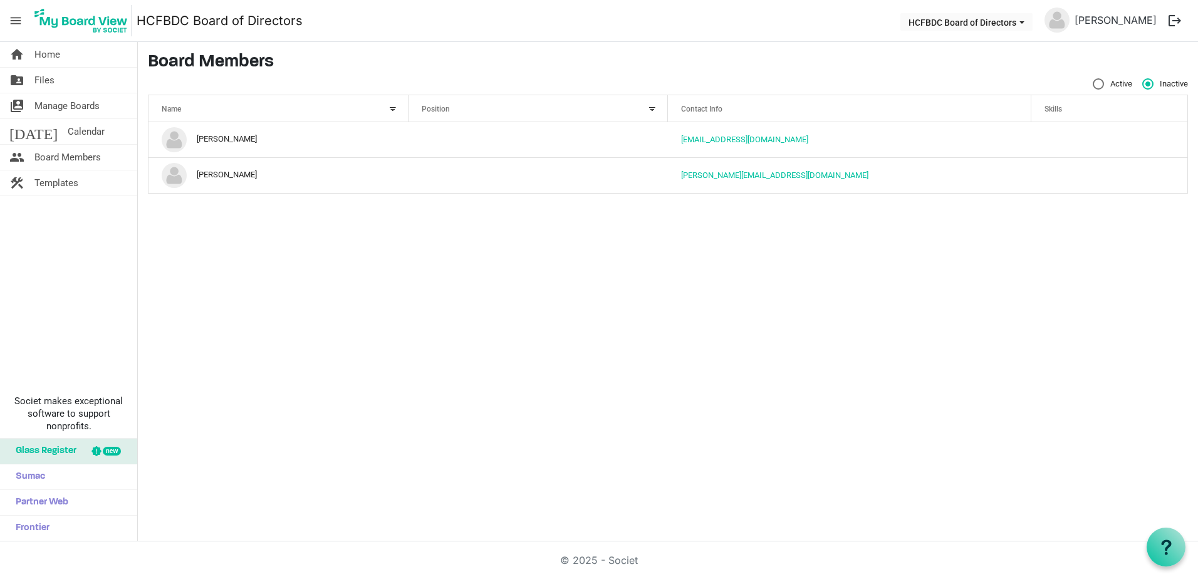 This screenshot has width=1198, height=579. I want to click on span: home, so click(17, 54).